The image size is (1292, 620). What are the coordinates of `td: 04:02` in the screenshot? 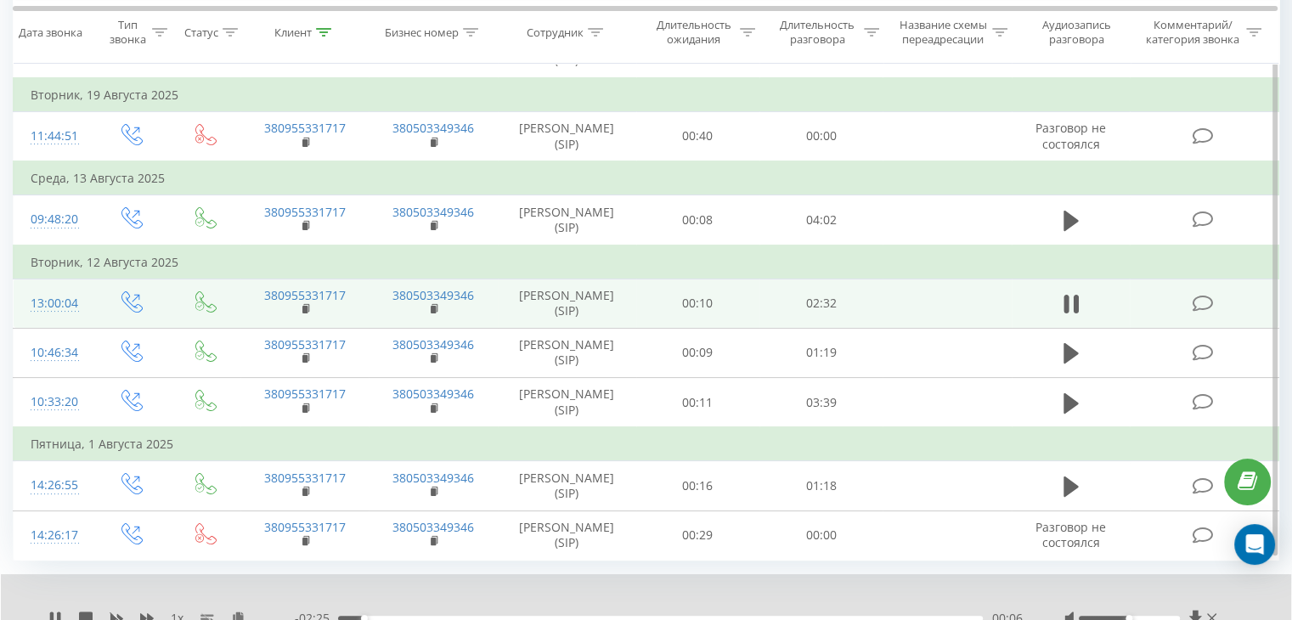 It's located at (820, 220).